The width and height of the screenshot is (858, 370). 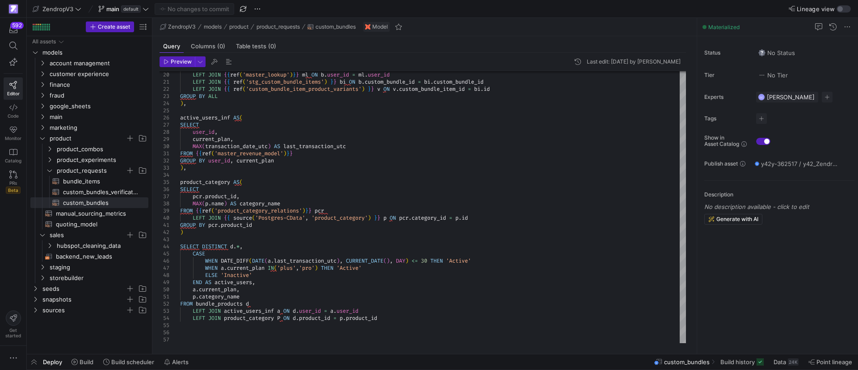 I want to click on span: Data, so click(x=780, y=362).